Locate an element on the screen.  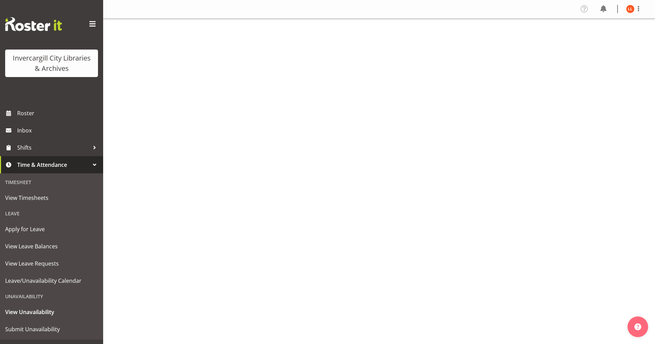
span: View Leave Balances is located at coordinates (52, 246).